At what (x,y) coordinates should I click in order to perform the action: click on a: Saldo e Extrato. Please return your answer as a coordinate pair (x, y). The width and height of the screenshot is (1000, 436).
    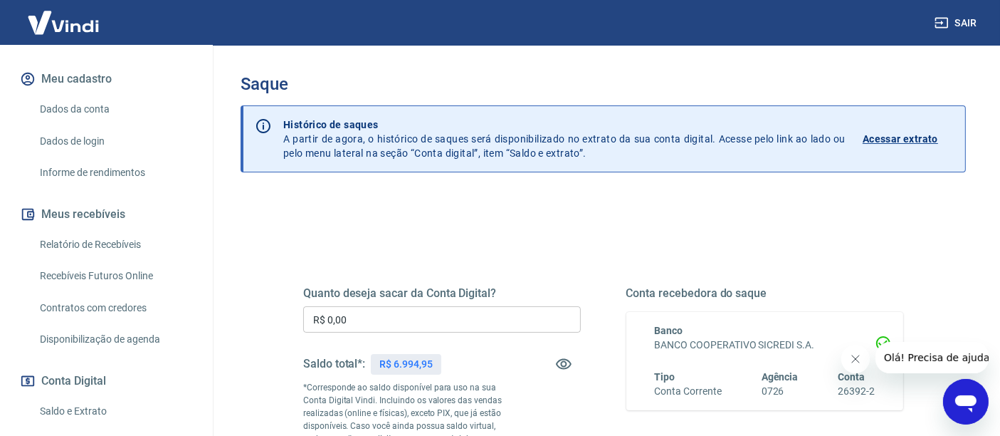
    Looking at the image, I should click on (115, 411).